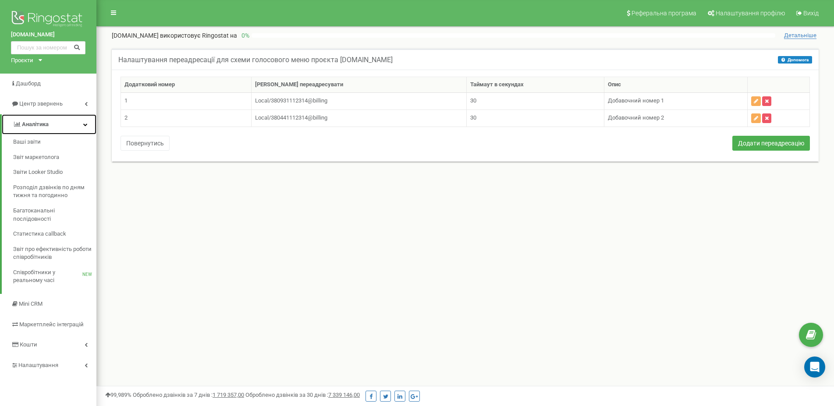  I want to click on u: 1 719 357,00, so click(228, 395).